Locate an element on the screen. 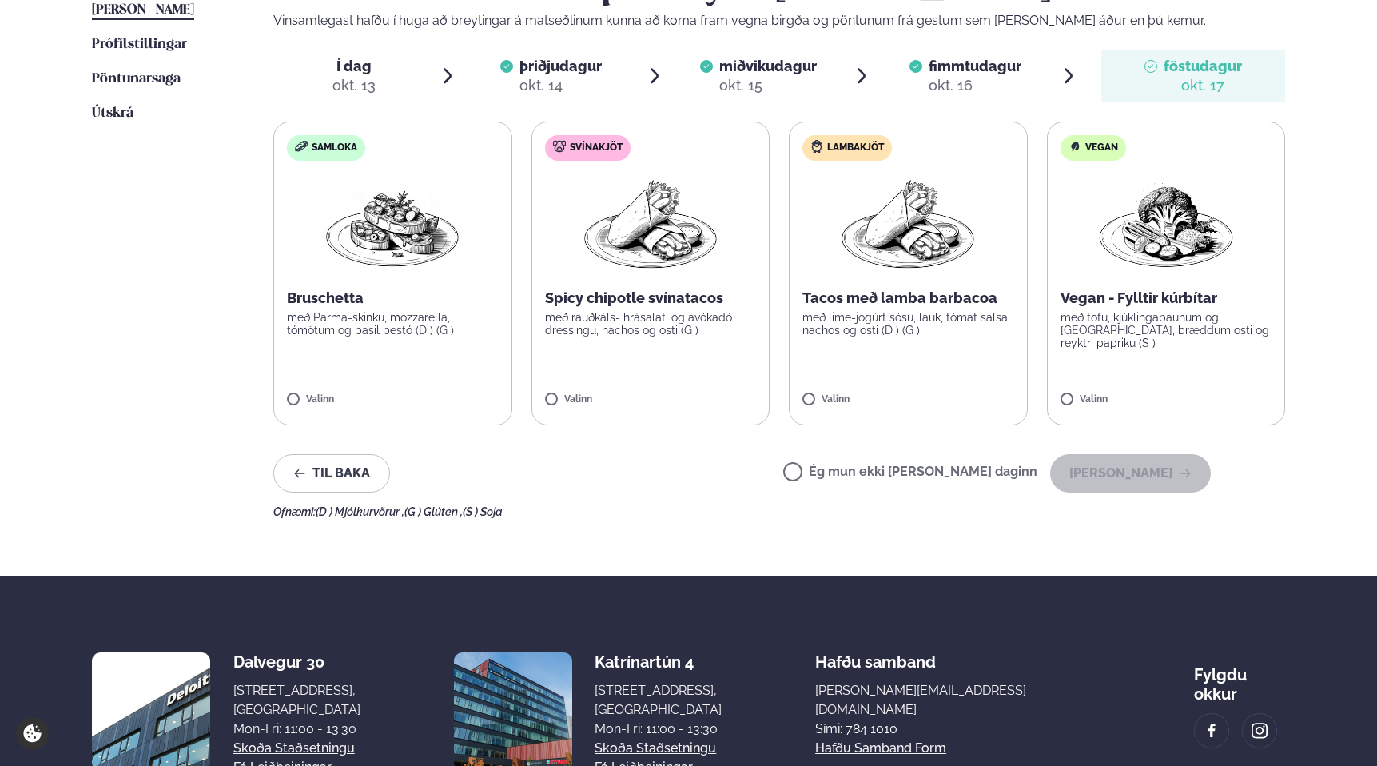 This screenshot has width=1377, height=766. span: Vegan is located at coordinates (1101, 148).